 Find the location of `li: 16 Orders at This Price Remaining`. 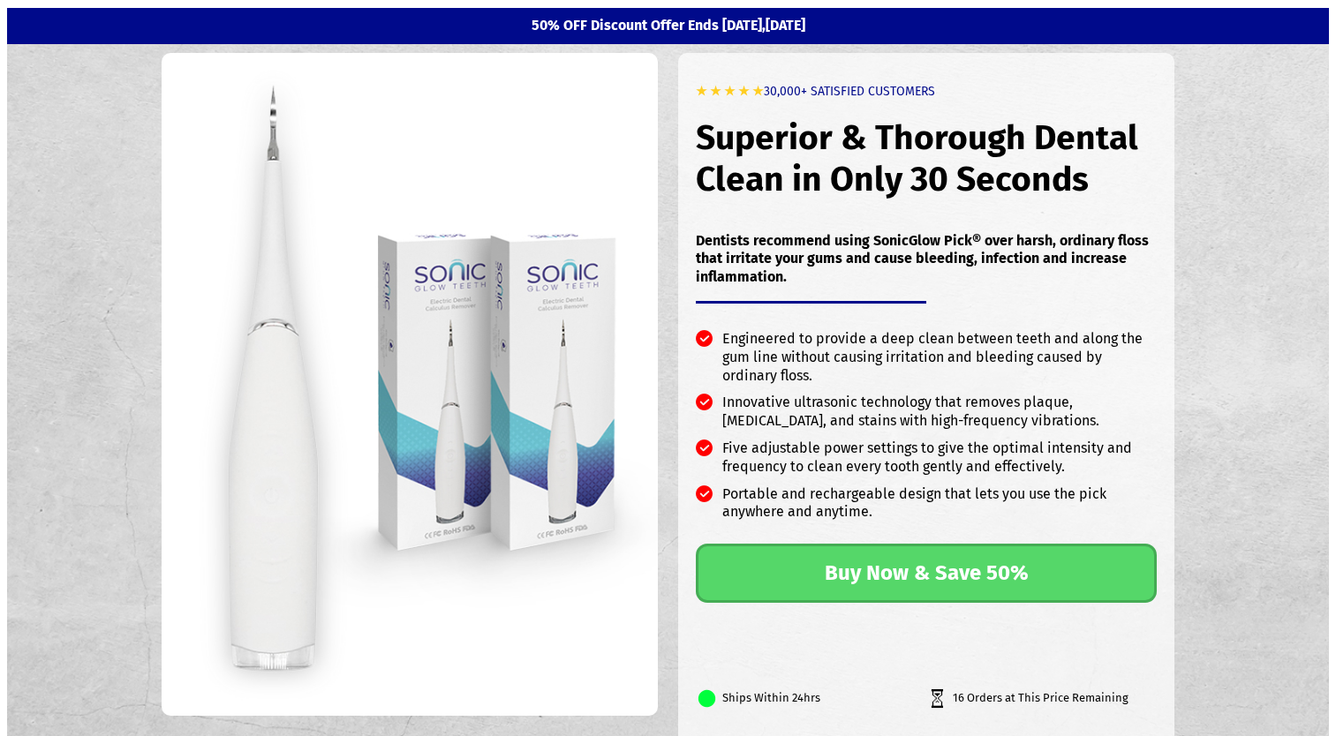

li: 16 Orders at This Price Remaining is located at coordinates (1041, 698).